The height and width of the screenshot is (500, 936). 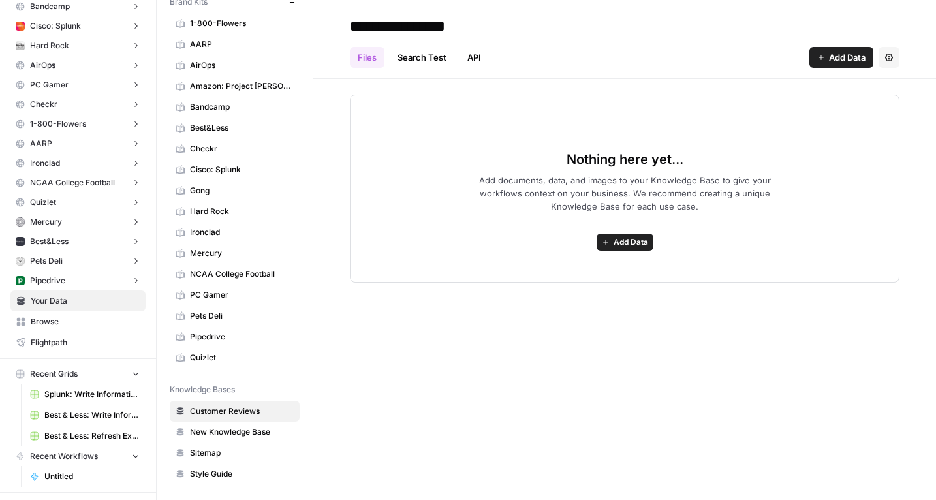 I want to click on a: Pets Deli, so click(x=234, y=316).